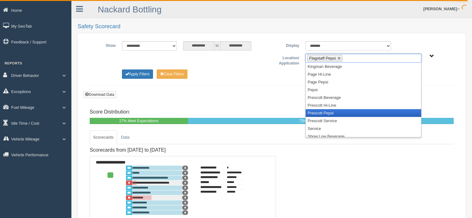 This screenshot has height=218, width=472. Describe the element at coordinates (287, 60) in the screenshot. I see `label: Location/ Application` at that location.